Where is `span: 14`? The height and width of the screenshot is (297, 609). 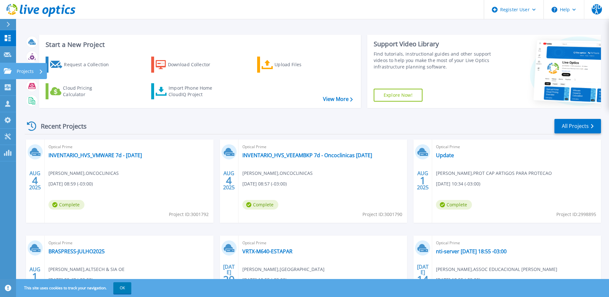
span: 14 is located at coordinates (423, 279).